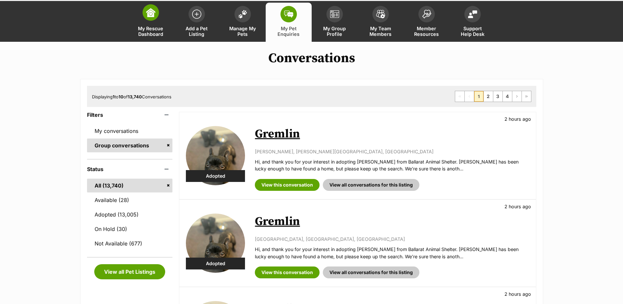 The height and width of the screenshot is (304, 623). What do you see at coordinates (473, 31) in the screenshot?
I see `span: Support Help Desk` at bounding box center [473, 31].